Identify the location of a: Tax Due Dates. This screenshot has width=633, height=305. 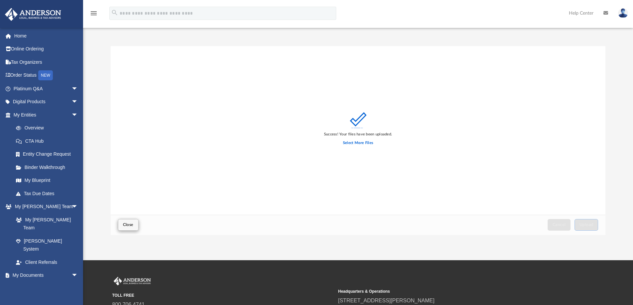
(49, 194).